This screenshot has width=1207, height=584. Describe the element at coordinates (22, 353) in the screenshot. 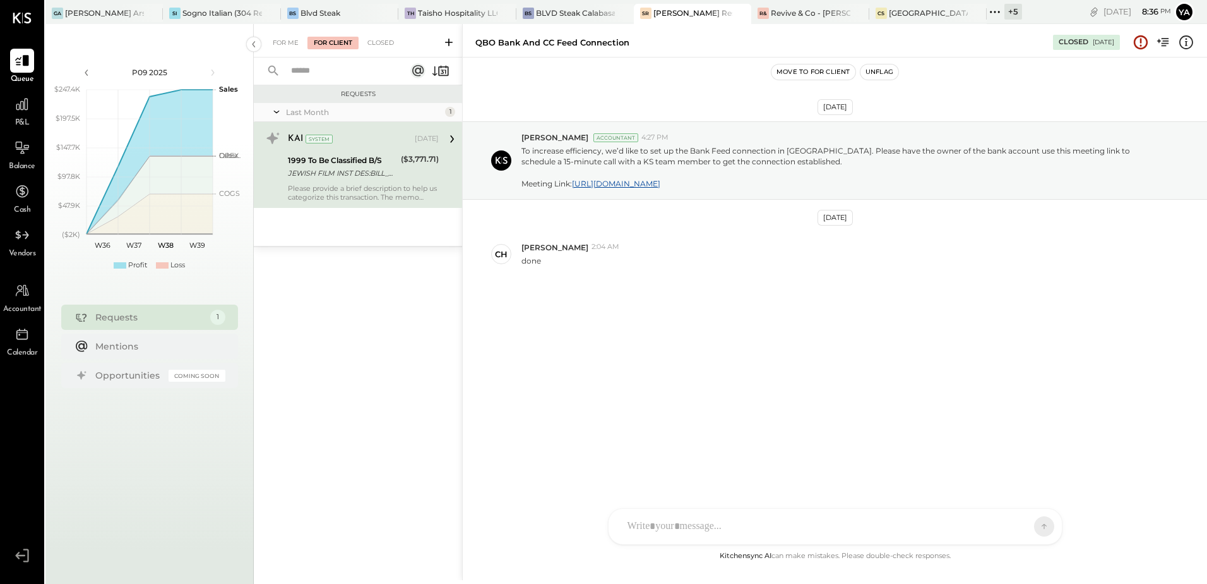

I see `span: Calendar` at that location.